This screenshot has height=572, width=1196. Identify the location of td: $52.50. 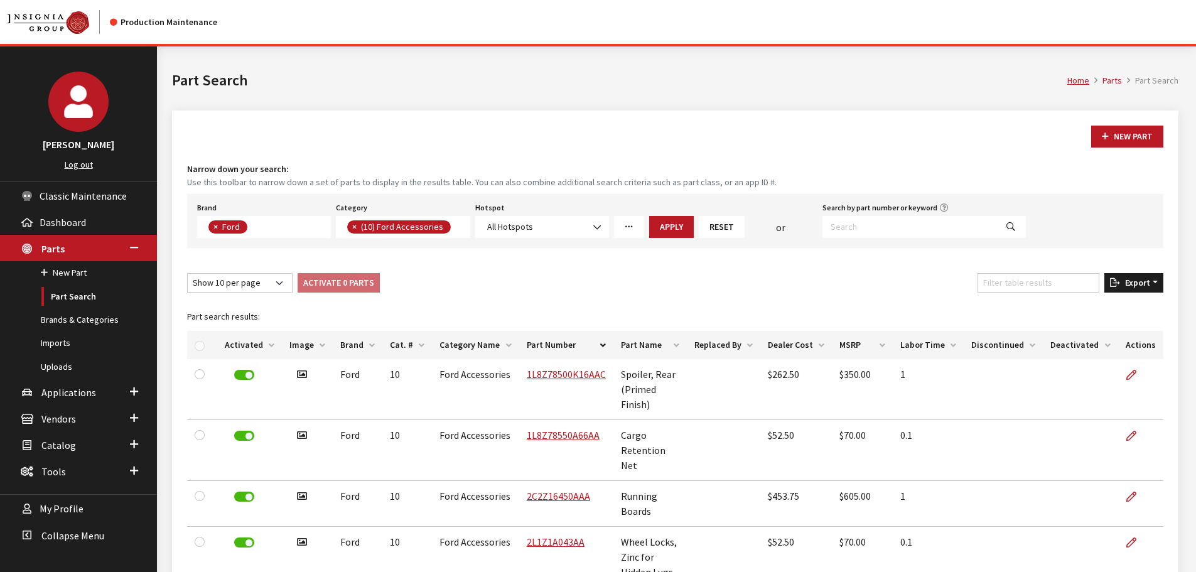
(796, 450).